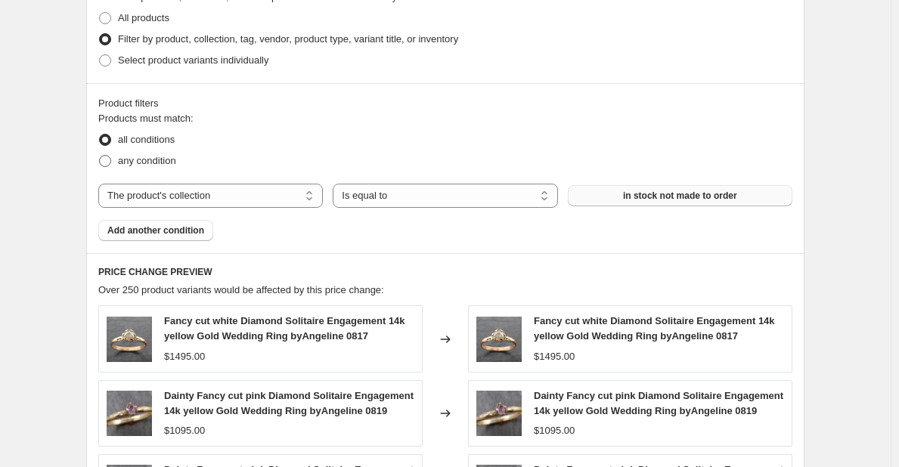 The image size is (899, 467). I want to click on span: Add another condition, so click(156, 231).